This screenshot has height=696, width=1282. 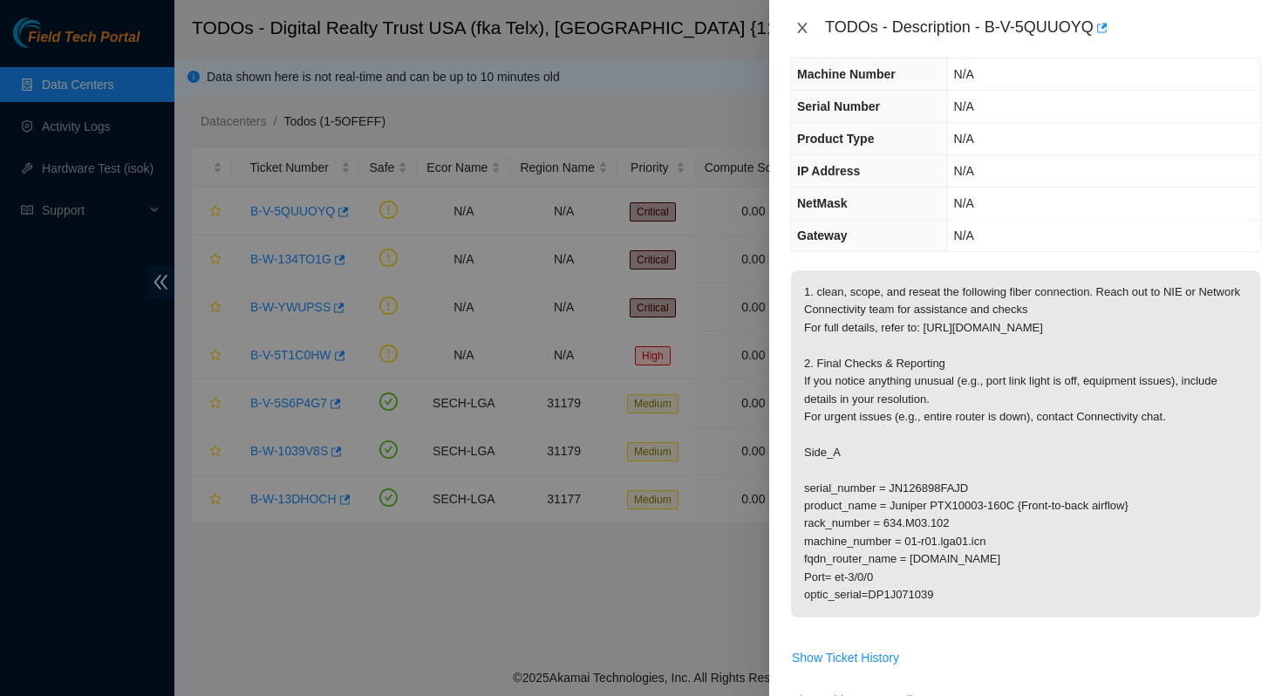 I want to click on span: Show Ticket History, so click(x=845, y=657).